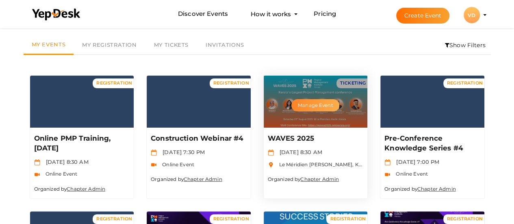 Image resolution: width=514 pixels, height=224 pixels. I want to click on a: Invitations, so click(225, 45).